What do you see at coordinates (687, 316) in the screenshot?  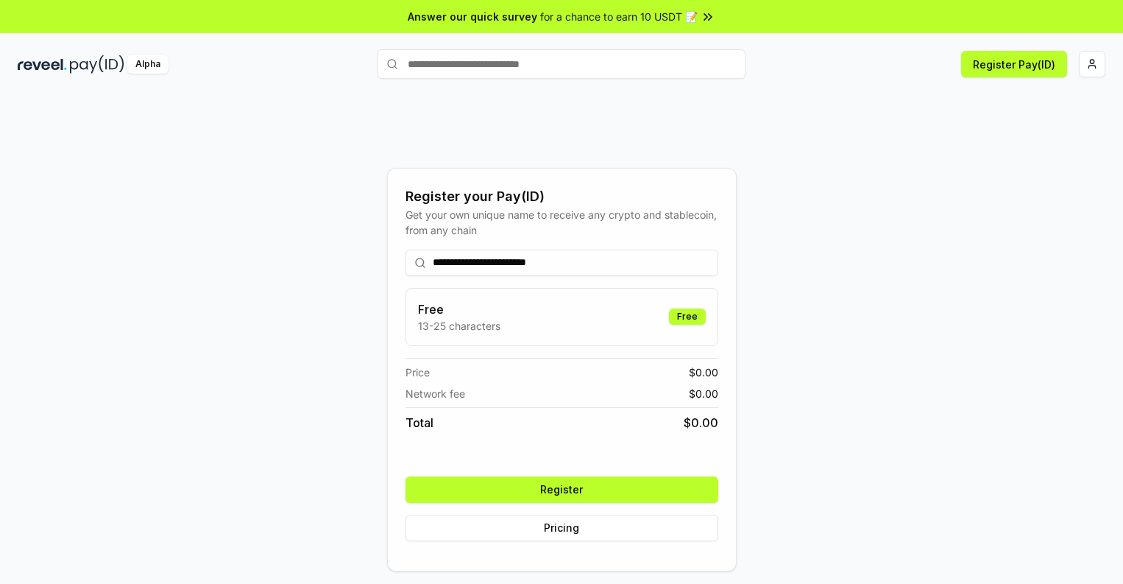 I see `div: Free` at bounding box center [687, 316].